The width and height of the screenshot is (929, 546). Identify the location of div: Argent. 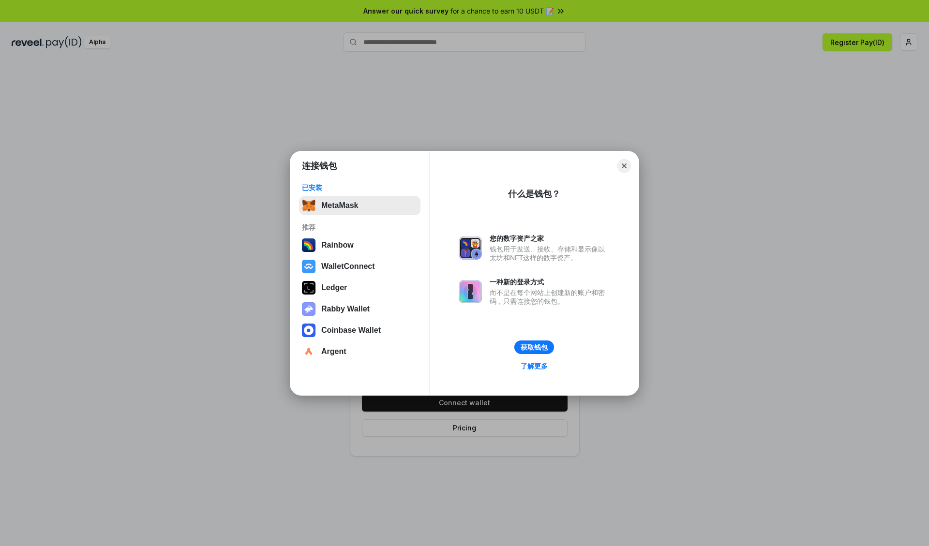
(334, 352).